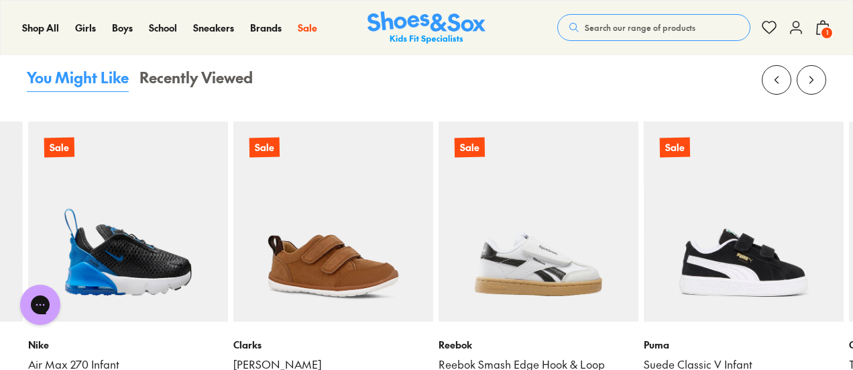 The width and height of the screenshot is (853, 370). What do you see at coordinates (213, 28) in the screenshot?
I see `span: Sneakers` at bounding box center [213, 28].